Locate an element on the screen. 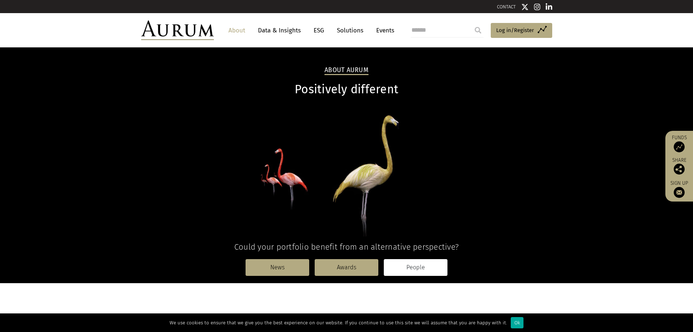  img: Share this post is located at coordinates (680, 169).